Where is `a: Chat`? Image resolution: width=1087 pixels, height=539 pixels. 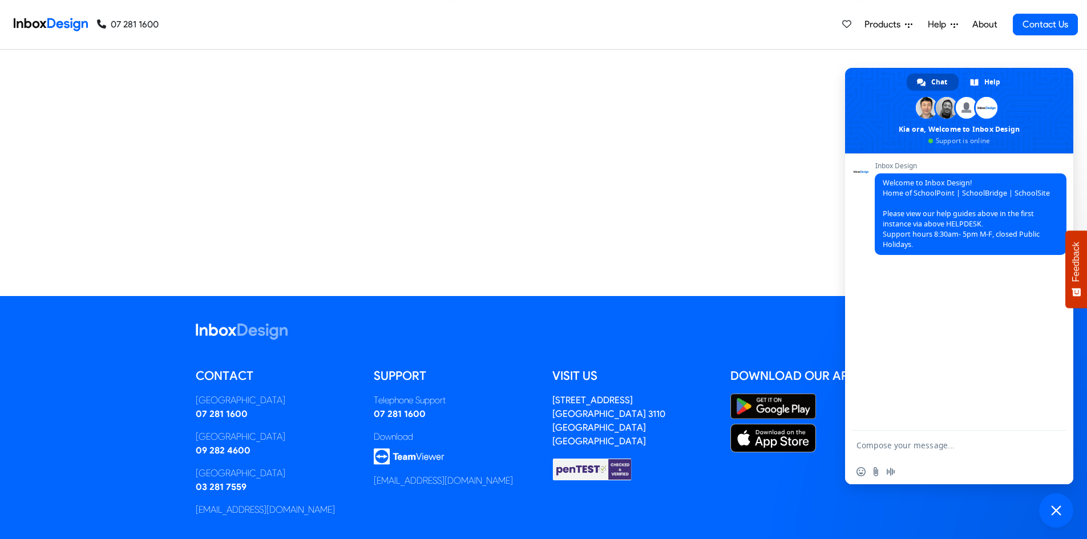
a: Chat is located at coordinates (933, 82).